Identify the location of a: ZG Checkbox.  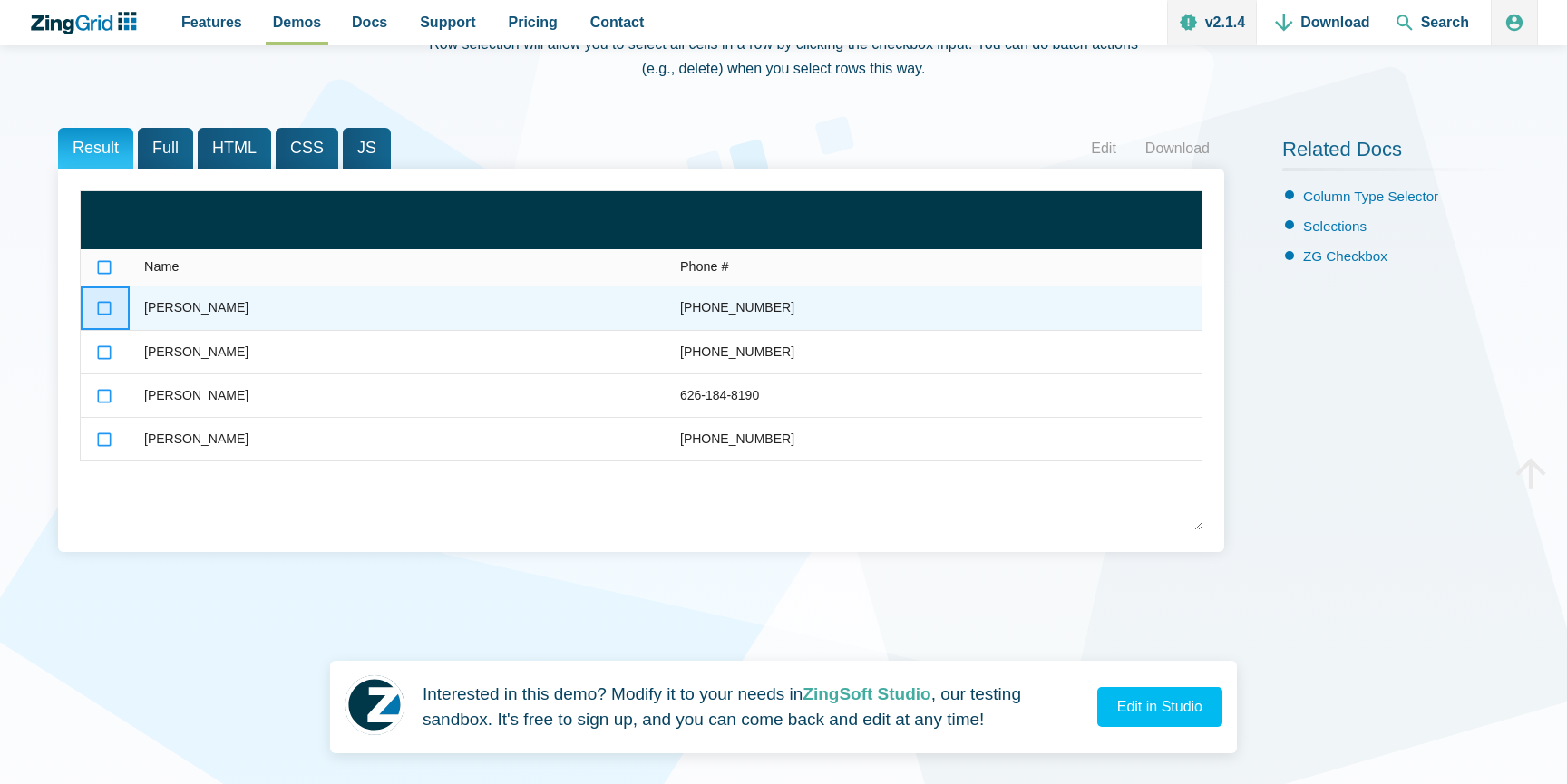
(1344, 256).